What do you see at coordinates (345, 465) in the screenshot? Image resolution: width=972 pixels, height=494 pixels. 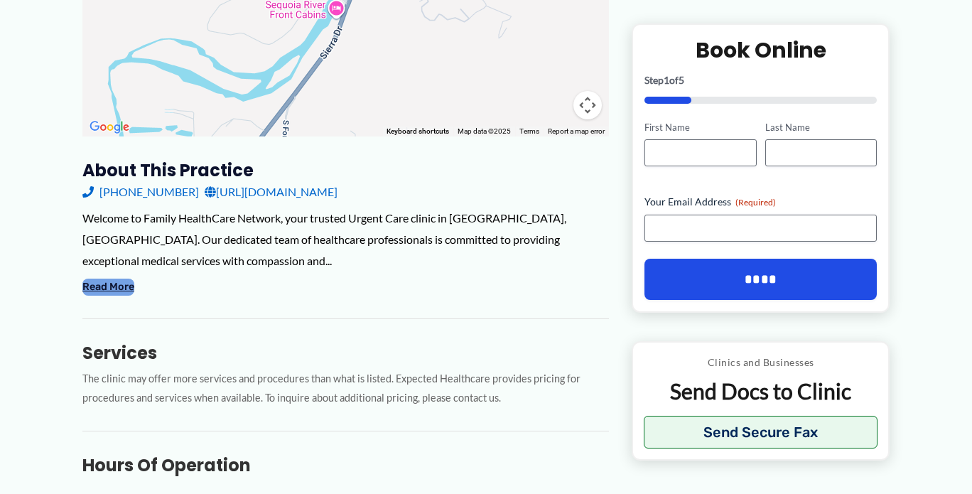 I see `h3: Hours of Operation` at bounding box center [345, 465].